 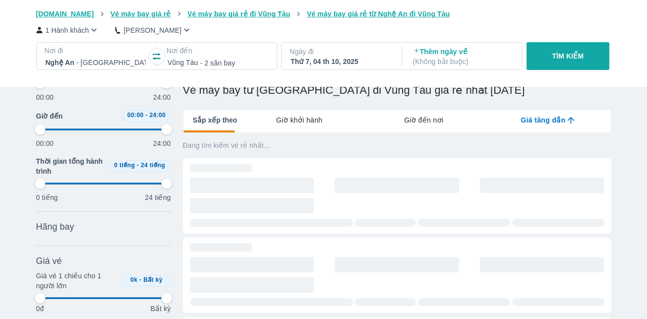 What do you see at coordinates (397, 145) in the screenshot?
I see `p: Đang tìm kiếm vé rẻ nhất...` at bounding box center [397, 145].